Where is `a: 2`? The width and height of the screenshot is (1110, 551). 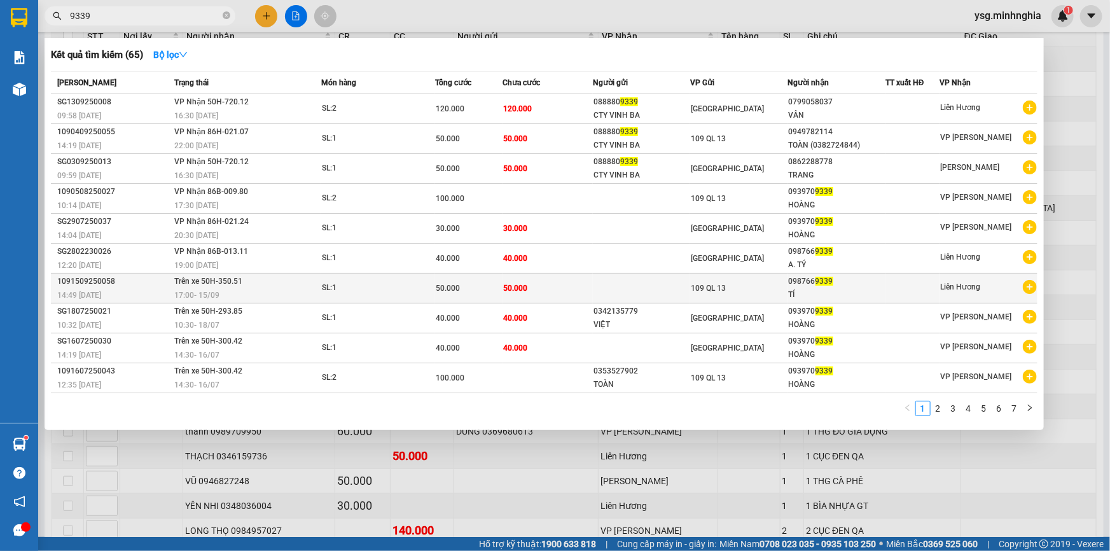 a: 2 is located at coordinates (938, 408).